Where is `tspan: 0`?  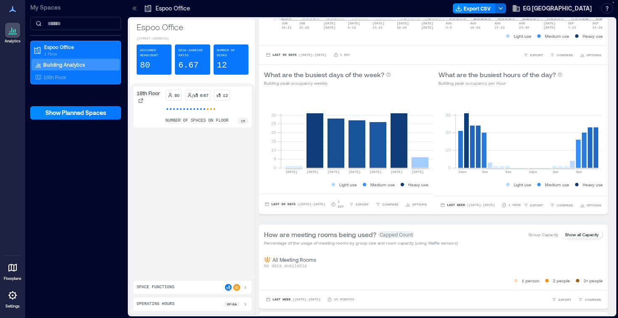 tspan: 0 is located at coordinates (275, 168).